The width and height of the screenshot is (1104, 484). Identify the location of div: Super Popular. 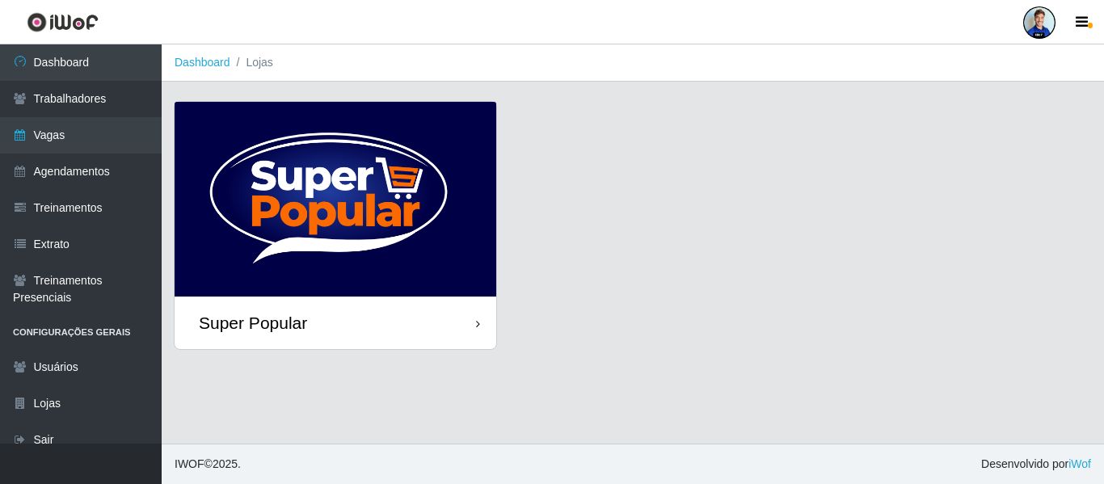
(253, 322).